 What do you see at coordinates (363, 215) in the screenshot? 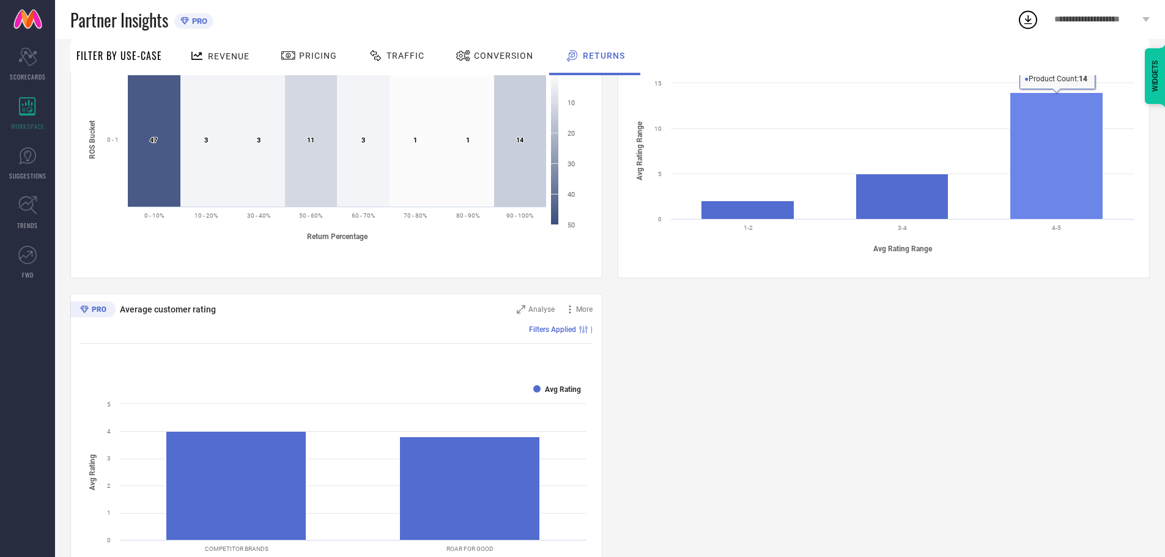
I see `text: 60 - 70%` at bounding box center [363, 215].